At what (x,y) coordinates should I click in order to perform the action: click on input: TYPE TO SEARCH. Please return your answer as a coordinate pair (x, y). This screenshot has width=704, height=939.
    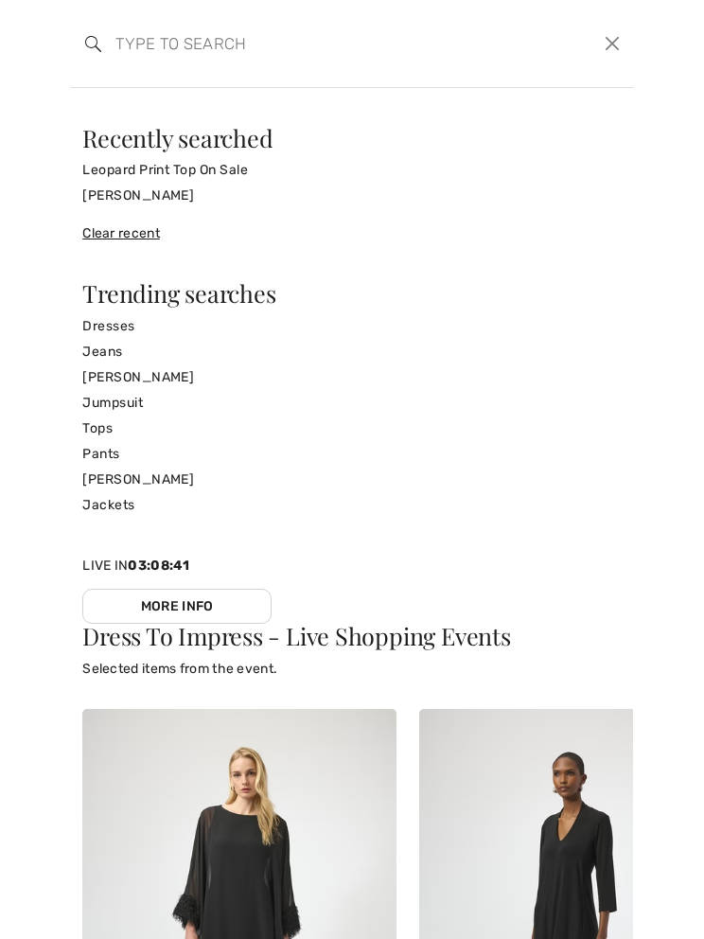
    Looking at the image, I should click on (293, 44).